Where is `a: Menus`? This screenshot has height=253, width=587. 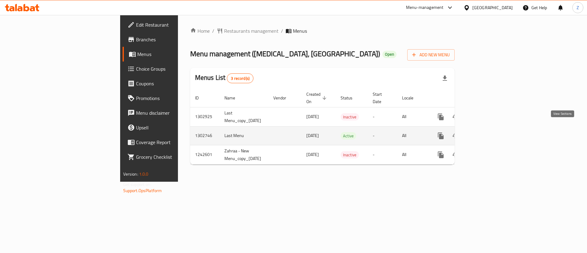 a: Menus is located at coordinates (170, 54).